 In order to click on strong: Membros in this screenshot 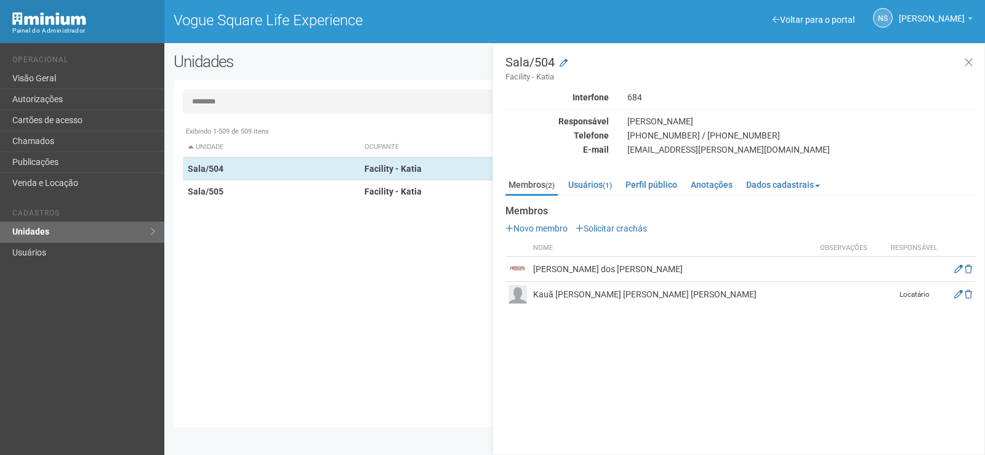, I will do `click(740, 211)`.